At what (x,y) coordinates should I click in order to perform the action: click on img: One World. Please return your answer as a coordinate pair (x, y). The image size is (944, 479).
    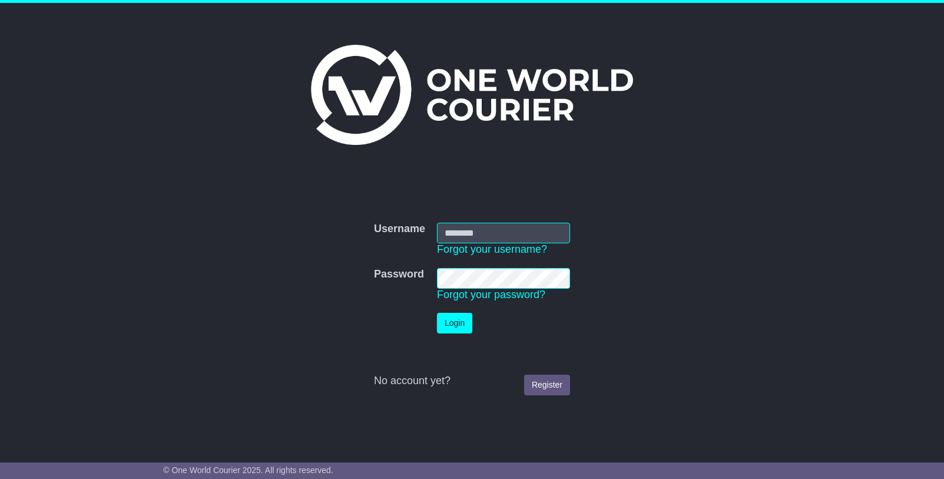
    Looking at the image, I should click on (472, 95).